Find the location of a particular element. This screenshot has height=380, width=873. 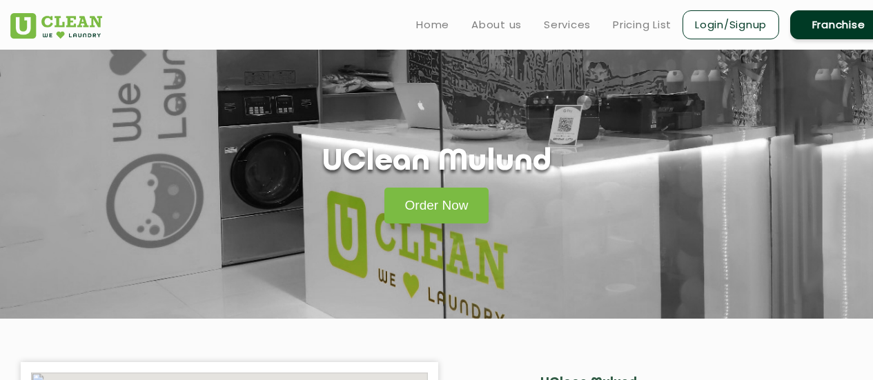

img: UClean Laundry and Dry Cleaning is located at coordinates (56, 26).